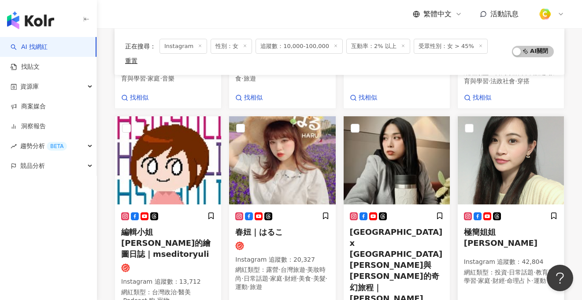 The height and width of the screenshot is (300, 582). Describe the element at coordinates (280, 274) in the screenshot. I see `span: 美妝時尚` at that location.